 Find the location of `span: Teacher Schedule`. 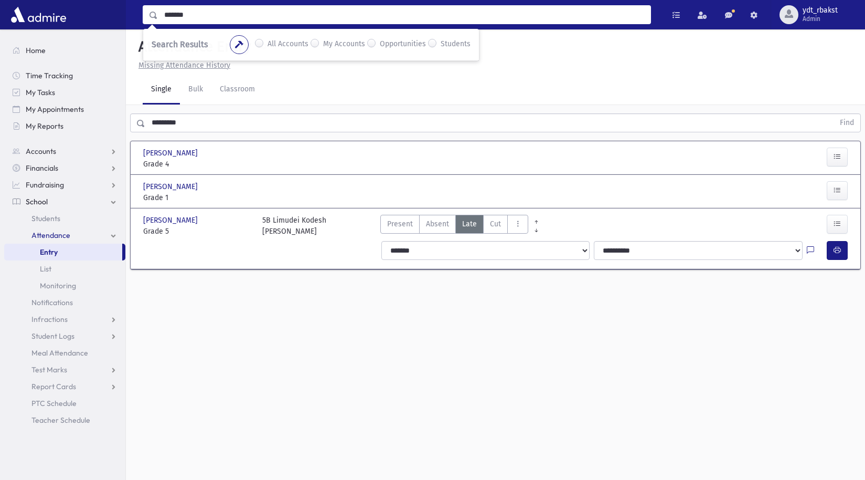

span: Teacher Schedule is located at coordinates (61, 420).